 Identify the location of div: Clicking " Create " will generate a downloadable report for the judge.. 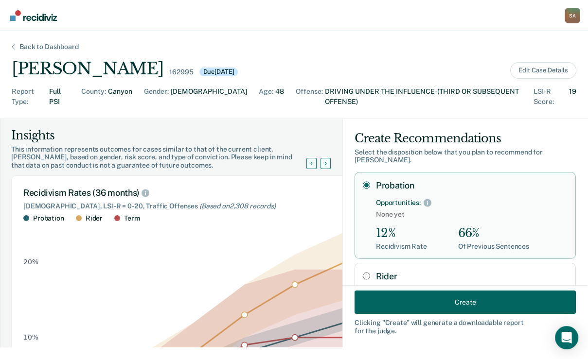
(465, 327).